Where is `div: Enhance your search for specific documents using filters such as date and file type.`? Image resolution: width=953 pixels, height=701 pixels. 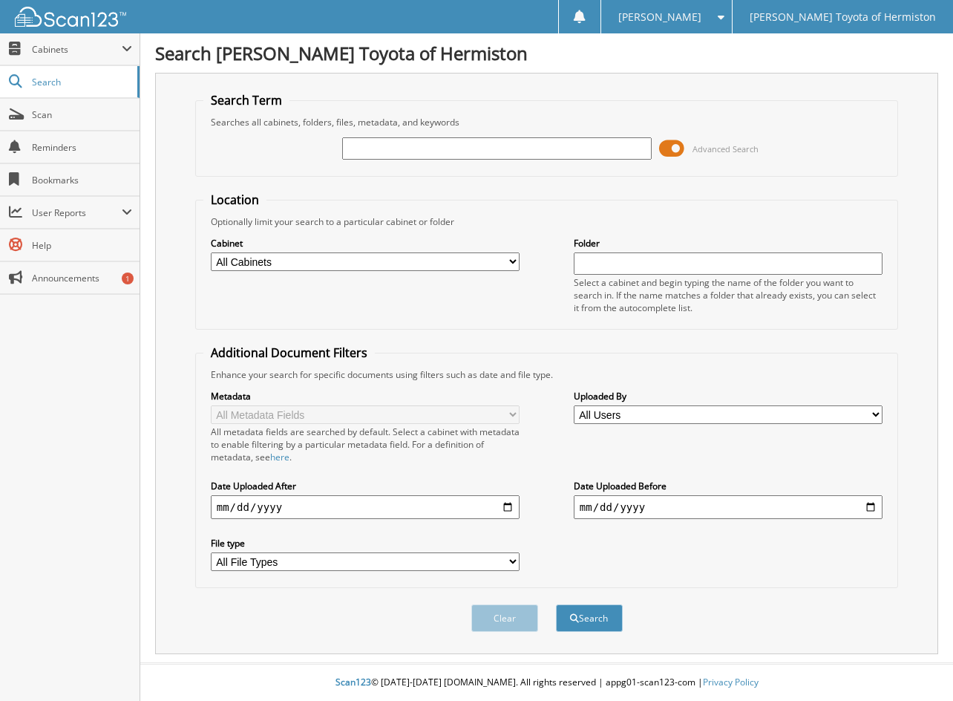
div: Enhance your search for specific documents using filters such as date and file type. is located at coordinates (547, 374).